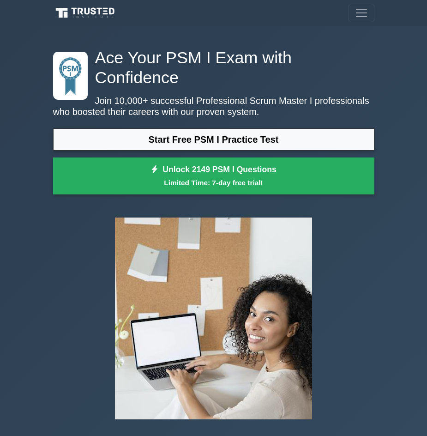 Image resolution: width=427 pixels, height=436 pixels. I want to click on button: Toggle navigation, so click(362, 13).